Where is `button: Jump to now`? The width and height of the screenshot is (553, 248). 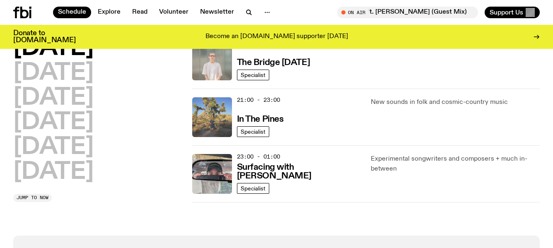 button: Jump to now is located at coordinates (32, 198).